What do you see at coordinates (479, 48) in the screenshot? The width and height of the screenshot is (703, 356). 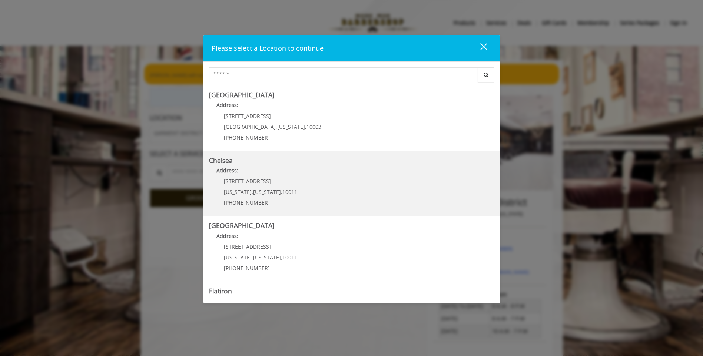 I see `button: close dialog` at bounding box center [479, 48].